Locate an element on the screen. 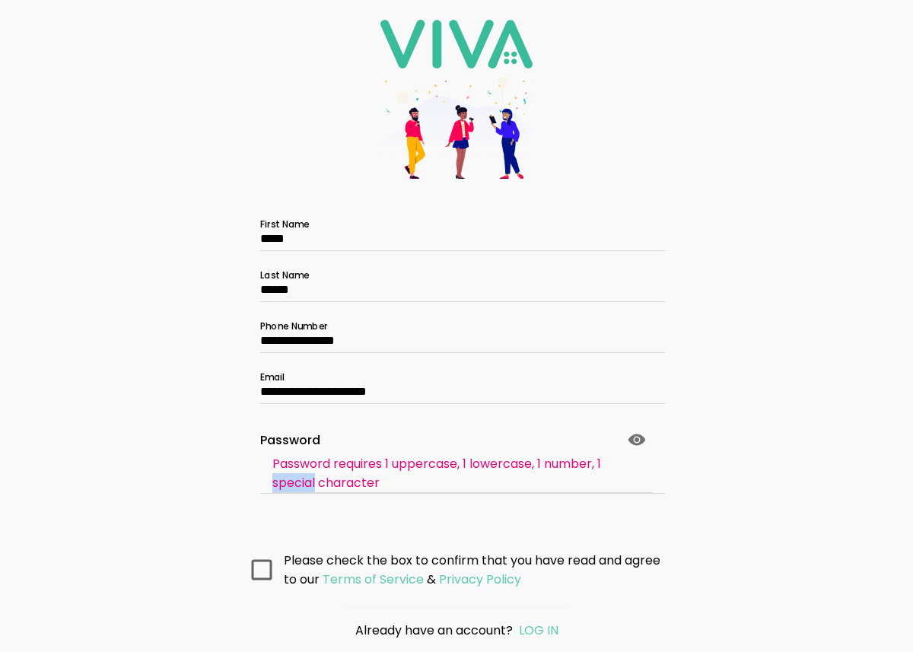  a: LOG IN is located at coordinates (539, 630).